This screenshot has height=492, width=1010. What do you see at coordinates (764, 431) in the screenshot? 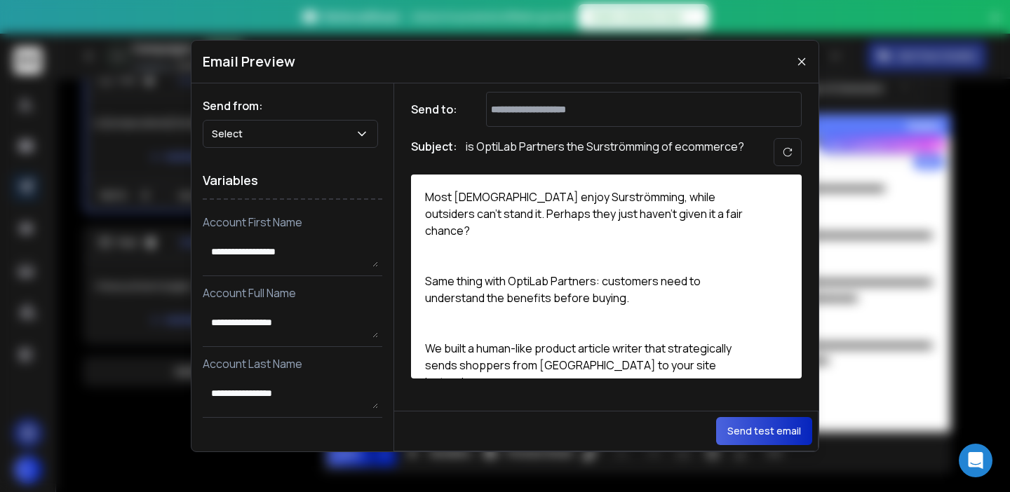
I see `button: Send test email` at bounding box center [764, 431].